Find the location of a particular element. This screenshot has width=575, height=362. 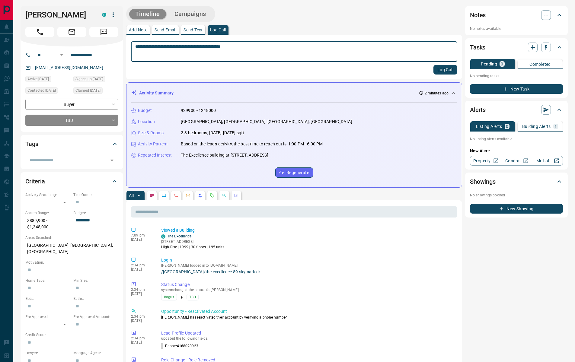

p: No pending tasks is located at coordinates (516, 76).